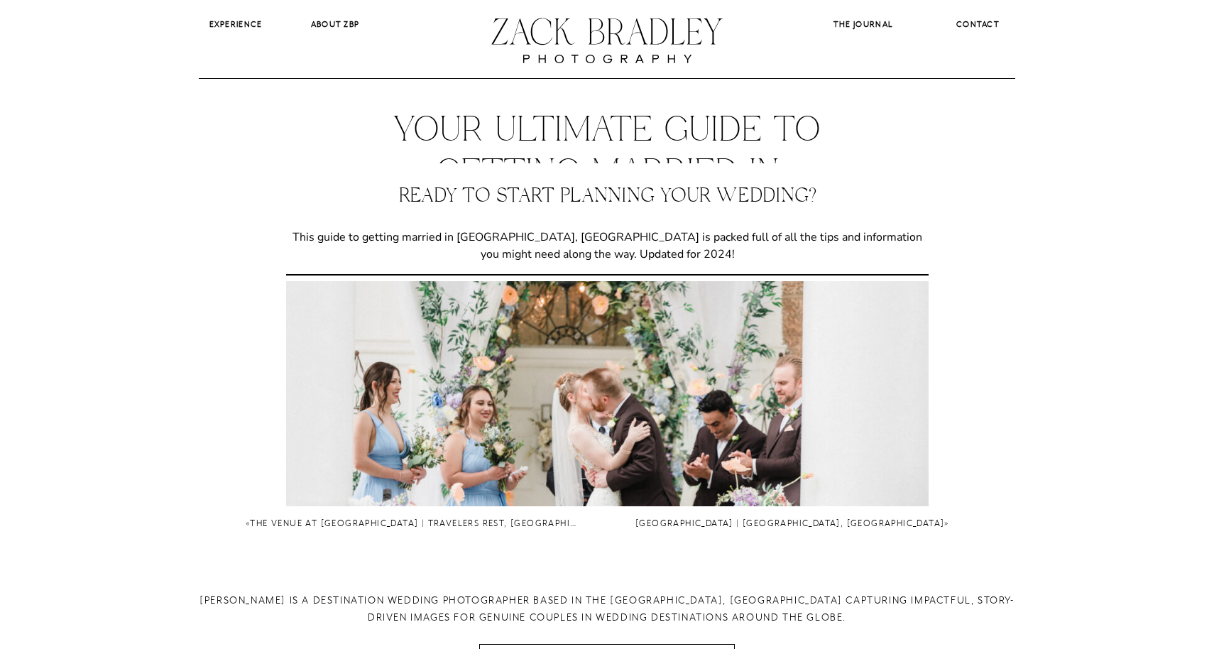 The image size is (1214, 649). I want to click on a: CONTACT, so click(978, 25).